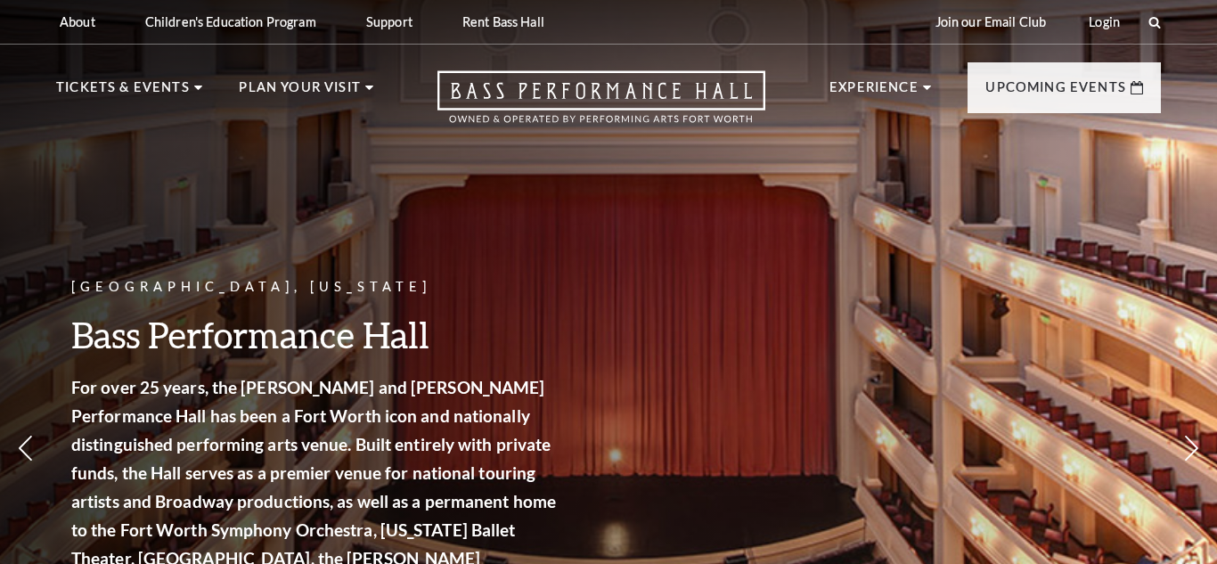 The height and width of the screenshot is (564, 1217). What do you see at coordinates (123, 93) in the screenshot?
I see `p: Tickets & Events` at bounding box center [123, 93].